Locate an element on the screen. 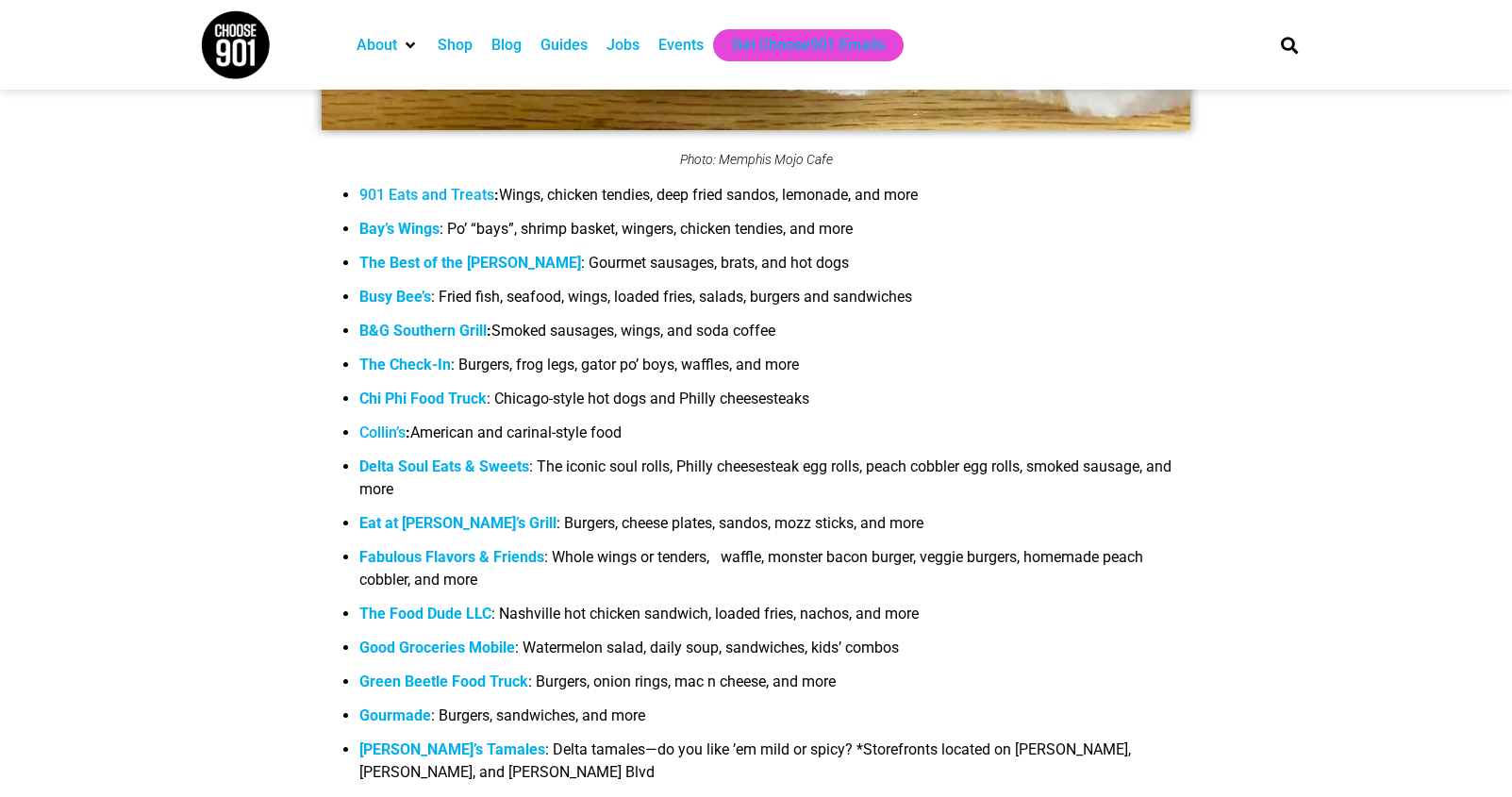  strong: B&G Southern Grill is located at coordinates (422, 330).